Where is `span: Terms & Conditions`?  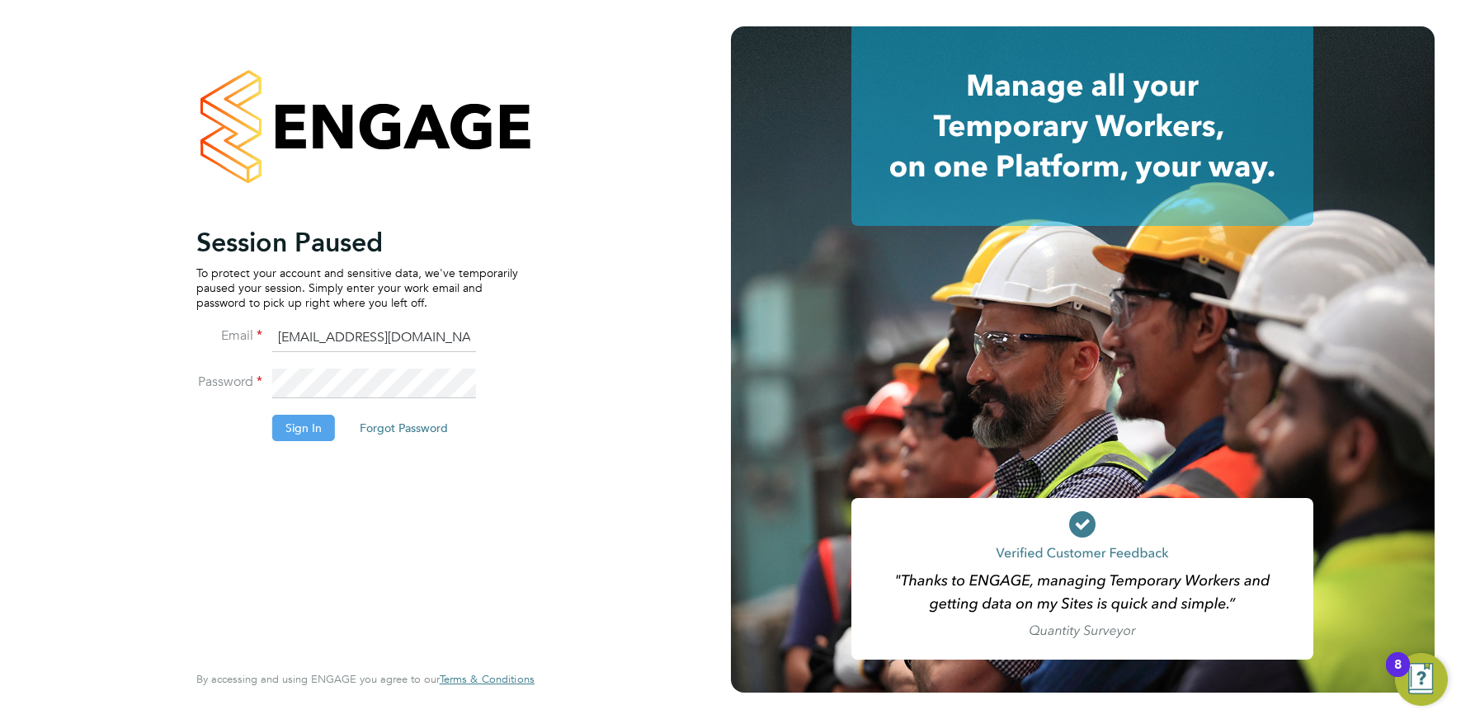 span: Terms & Conditions is located at coordinates (487, 679).